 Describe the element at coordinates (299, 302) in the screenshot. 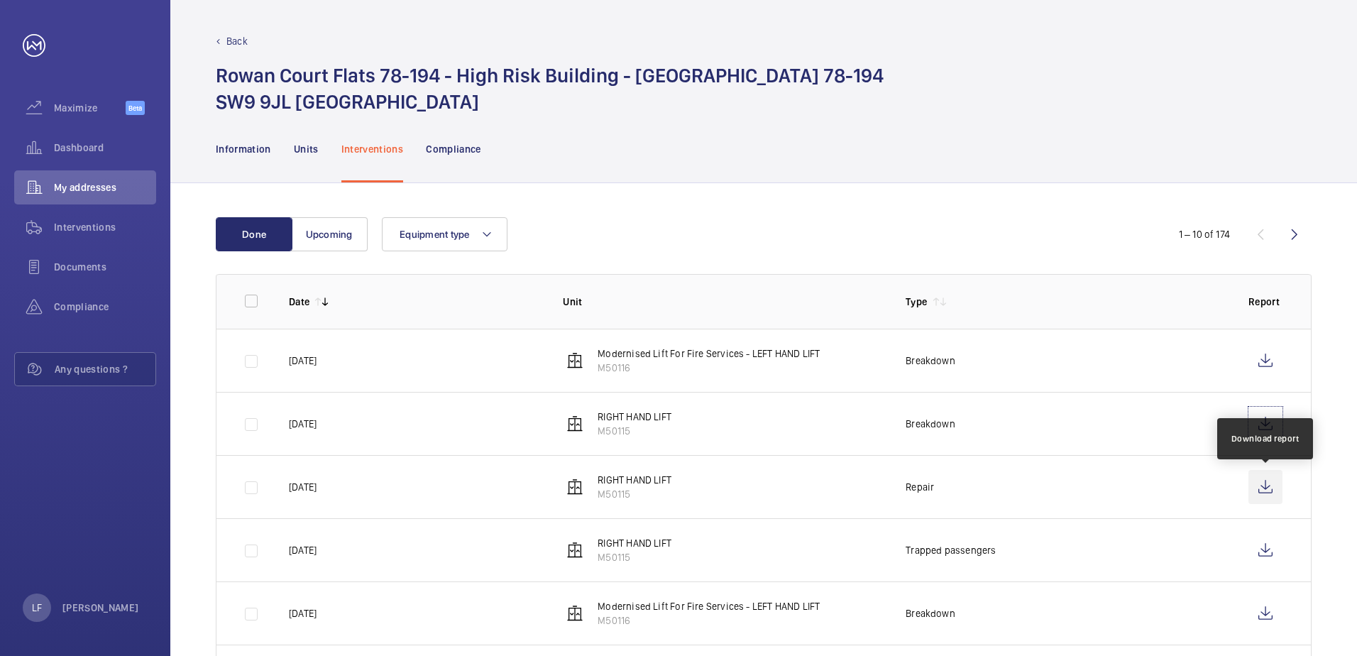

I see `p: Date` at that location.